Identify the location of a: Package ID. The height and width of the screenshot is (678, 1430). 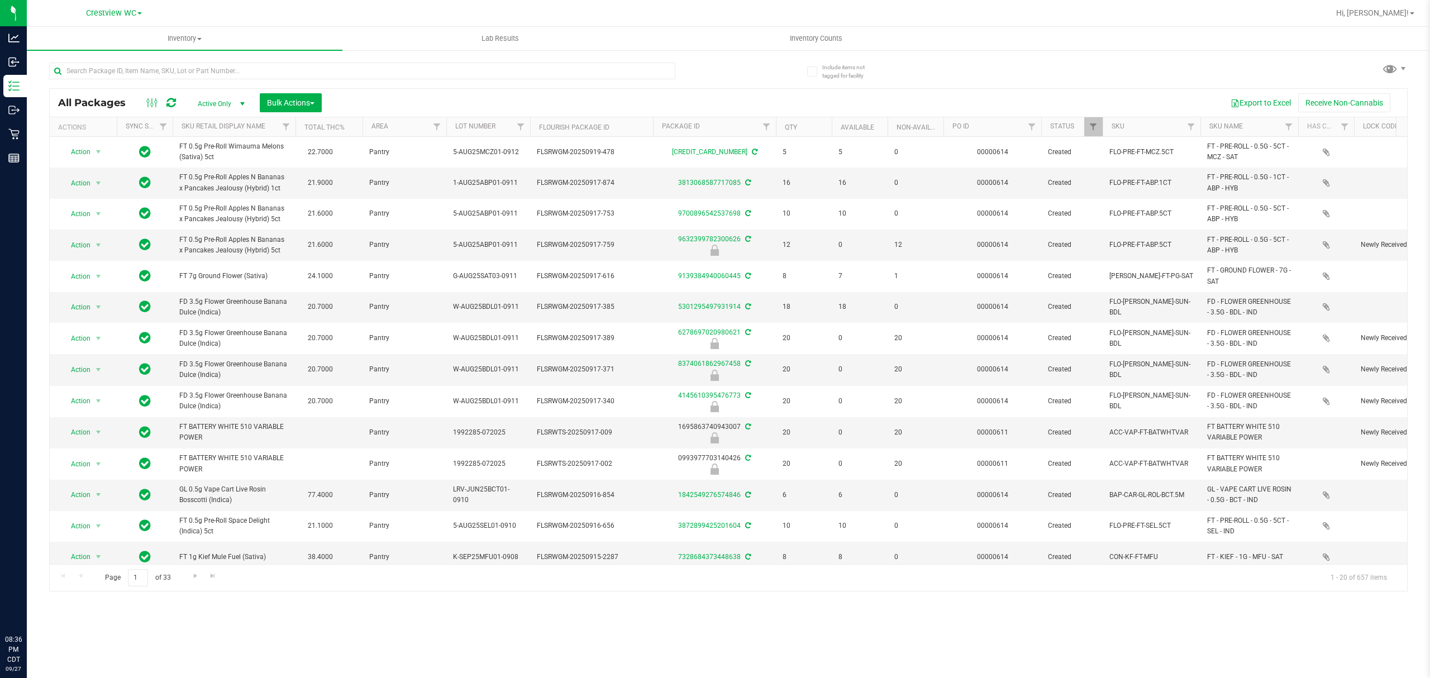
(681, 126).